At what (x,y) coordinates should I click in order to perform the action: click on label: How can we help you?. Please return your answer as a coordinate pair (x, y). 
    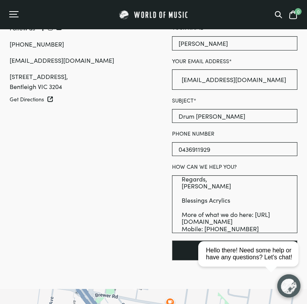
    Looking at the image, I should click on (234, 169).